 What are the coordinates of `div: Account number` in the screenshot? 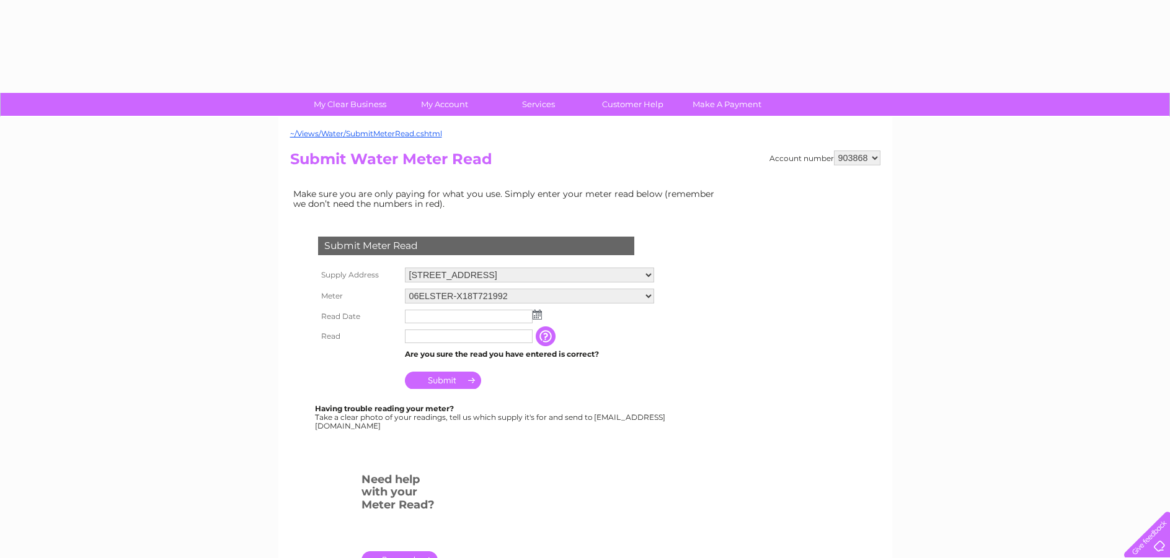 It's located at (824, 158).